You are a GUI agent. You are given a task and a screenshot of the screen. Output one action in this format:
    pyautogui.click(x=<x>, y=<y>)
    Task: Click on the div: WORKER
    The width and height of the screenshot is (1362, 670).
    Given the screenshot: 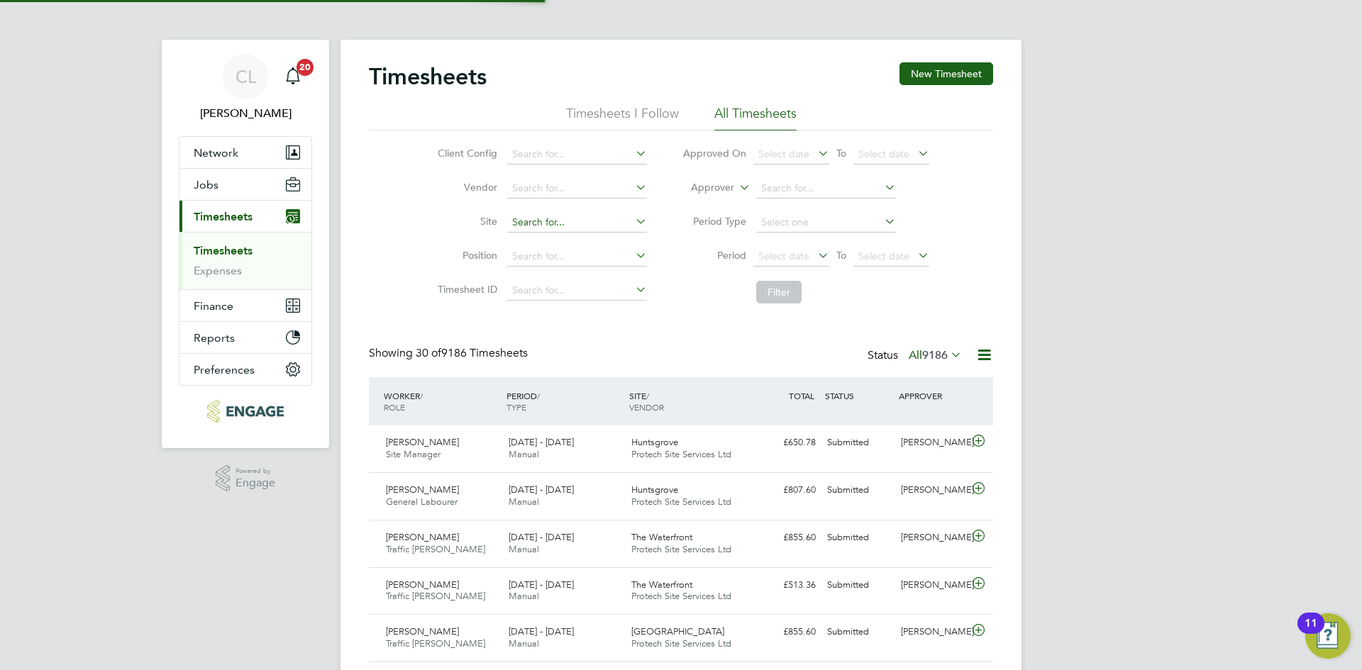 What is the action you would take?
    pyautogui.click(x=441, y=401)
    